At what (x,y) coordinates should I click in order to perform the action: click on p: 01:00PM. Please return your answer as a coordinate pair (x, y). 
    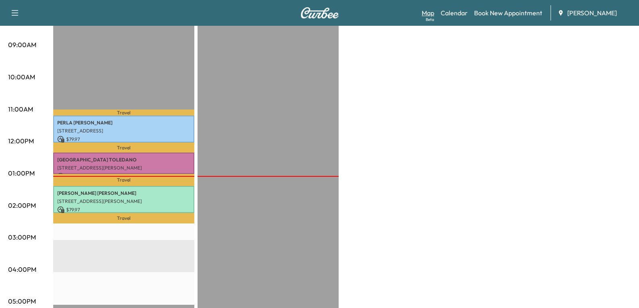
    Looking at the image, I should click on (21, 173).